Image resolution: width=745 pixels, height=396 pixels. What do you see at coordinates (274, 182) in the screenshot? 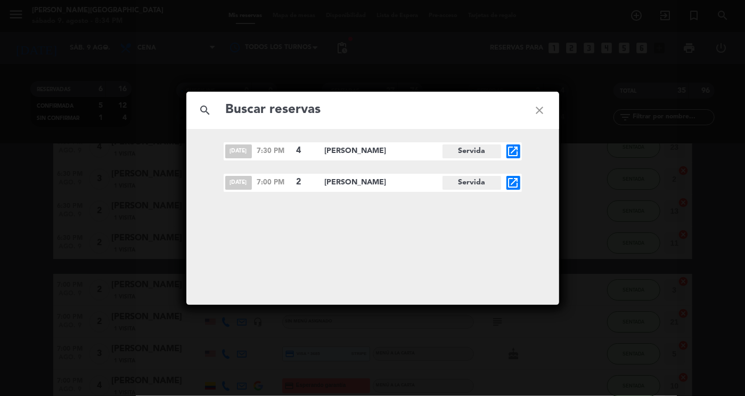
I see `span: 7:00 PM` at bounding box center [274, 182].